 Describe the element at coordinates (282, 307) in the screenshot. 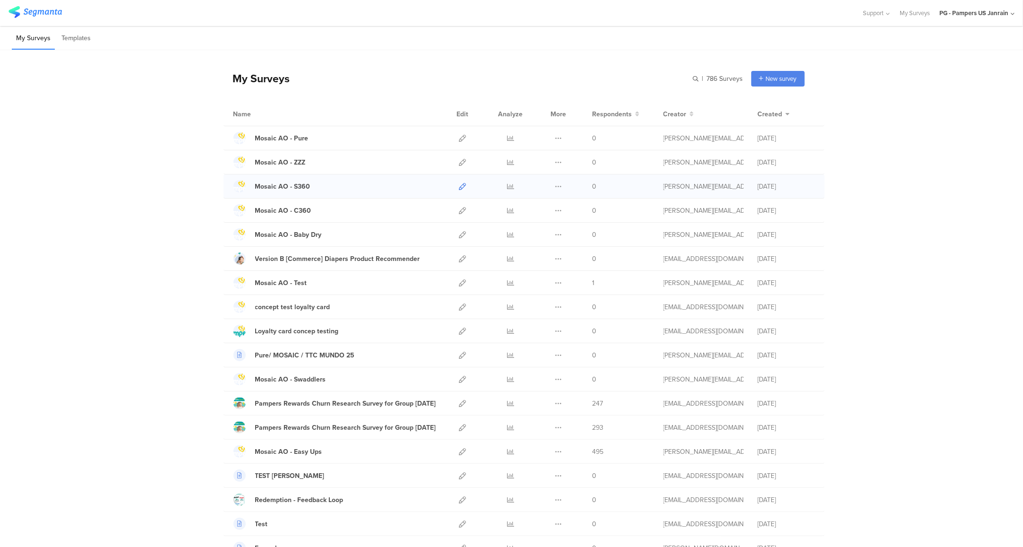

I see `a: concept test loyalty card` at that location.